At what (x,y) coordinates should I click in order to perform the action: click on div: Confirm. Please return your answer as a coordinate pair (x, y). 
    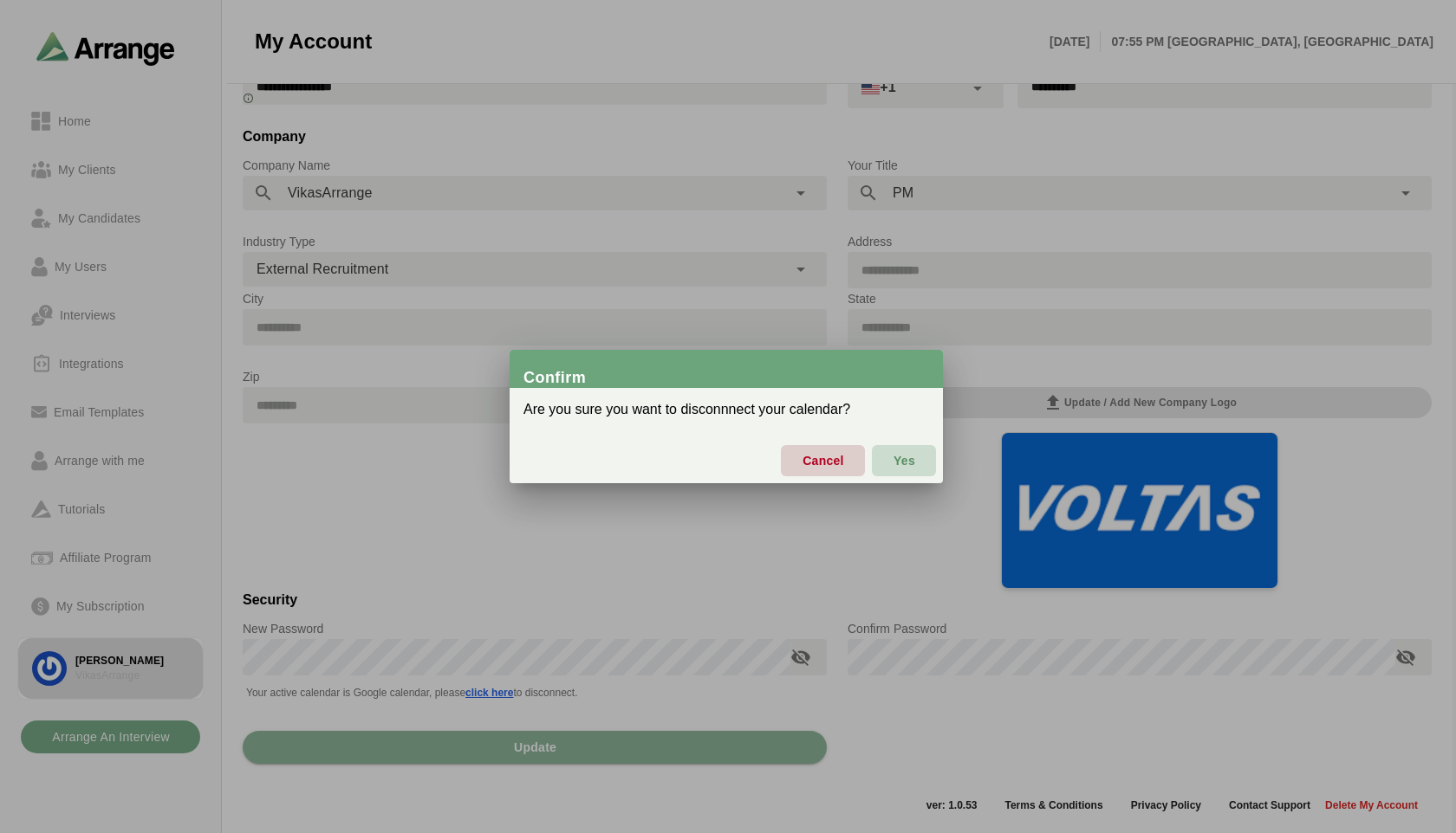
    Looking at the image, I should click on (733, 378).